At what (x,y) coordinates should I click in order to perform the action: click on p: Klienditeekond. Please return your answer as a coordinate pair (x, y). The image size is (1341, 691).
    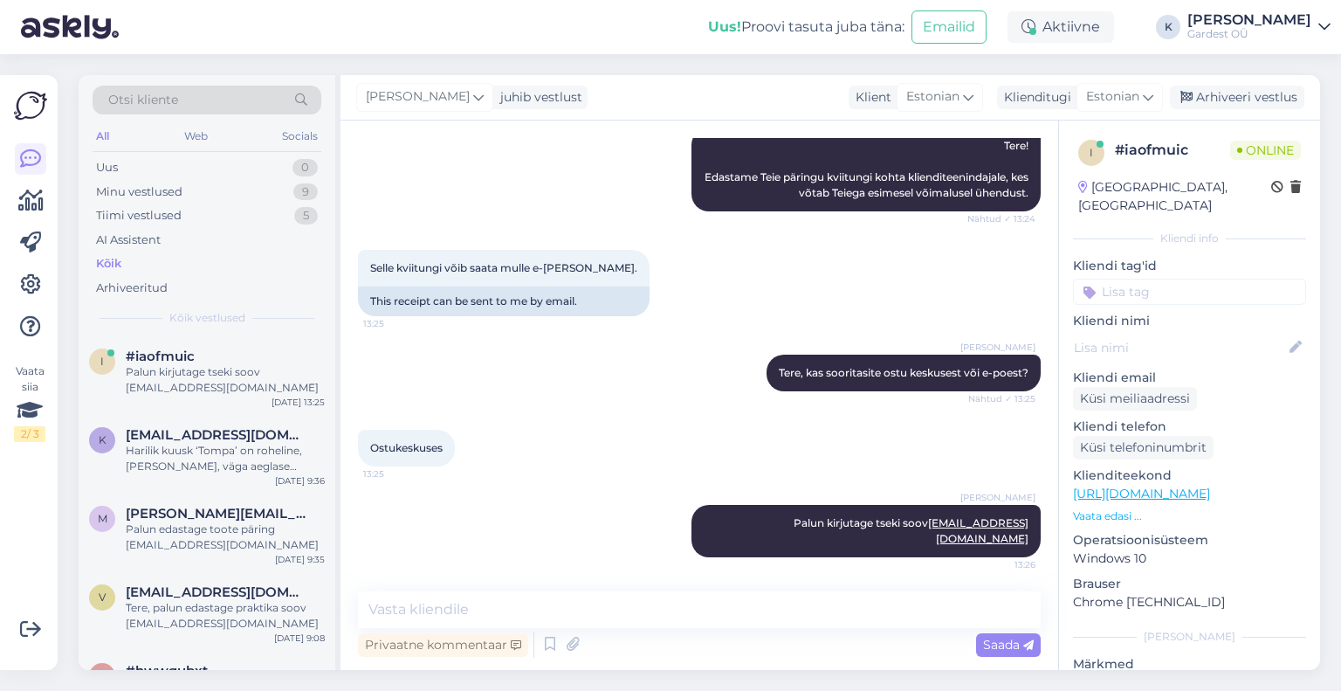
    Looking at the image, I should click on (1189, 475).